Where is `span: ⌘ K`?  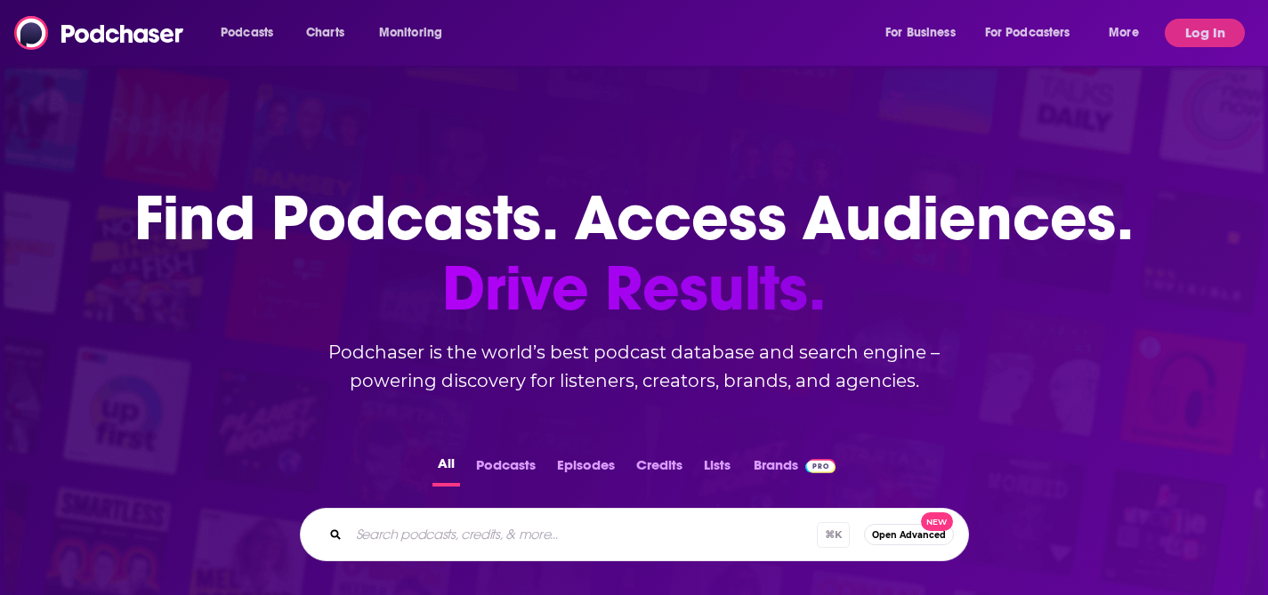 span: ⌘ K is located at coordinates (833, 535).